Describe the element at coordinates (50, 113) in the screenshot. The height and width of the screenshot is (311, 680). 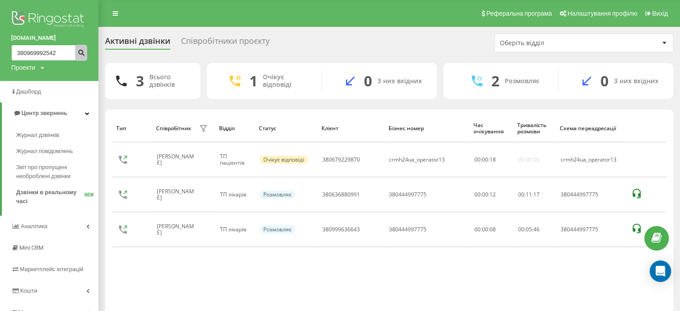
I see `a: Центр звернень` at that location.